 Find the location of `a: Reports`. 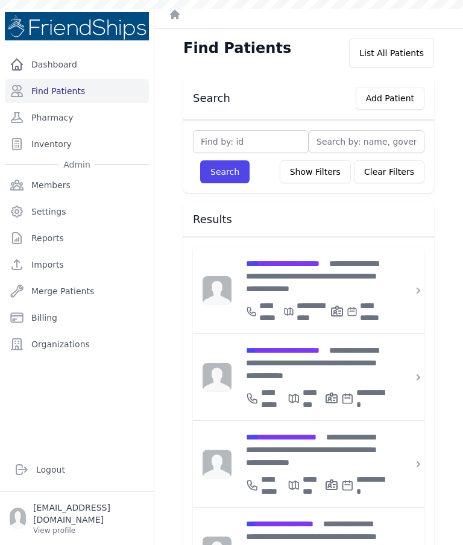

a: Reports is located at coordinates (77, 238).